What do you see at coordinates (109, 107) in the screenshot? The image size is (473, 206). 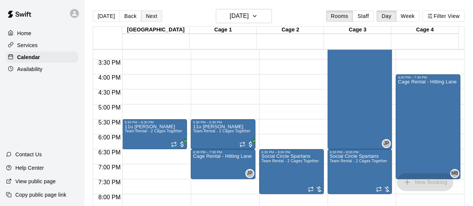 I see `span: 5:00 PM` at bounding box center [109, 107].